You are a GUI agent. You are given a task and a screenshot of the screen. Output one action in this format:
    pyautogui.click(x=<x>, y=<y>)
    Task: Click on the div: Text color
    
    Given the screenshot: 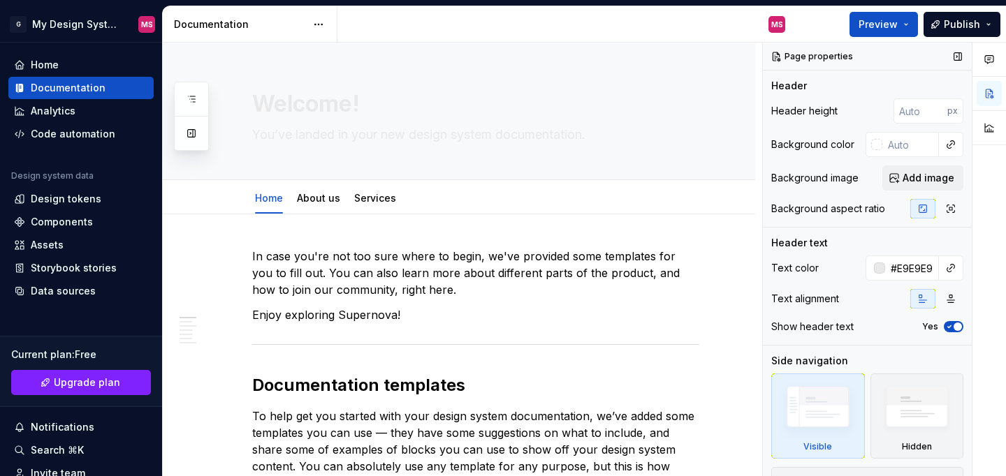 What is the action you would take?
    pyautogui.click(x=795, y=268)
    